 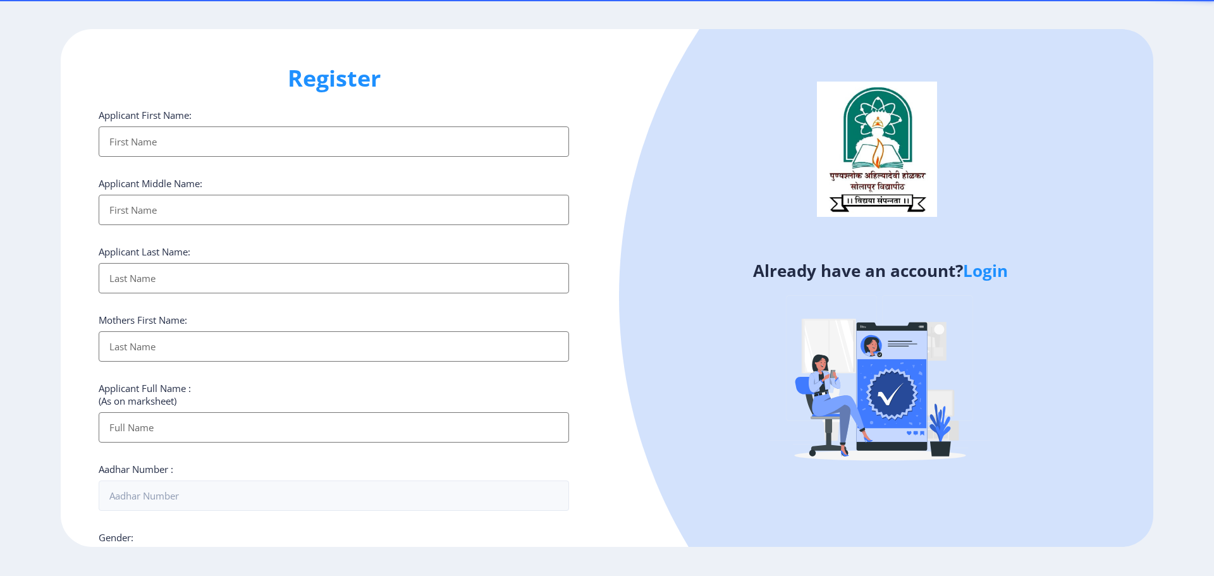 What do you see at coordinates (334, 427) in the screenshot?
I see `input: Full Name` at bounding box center [334, 427].